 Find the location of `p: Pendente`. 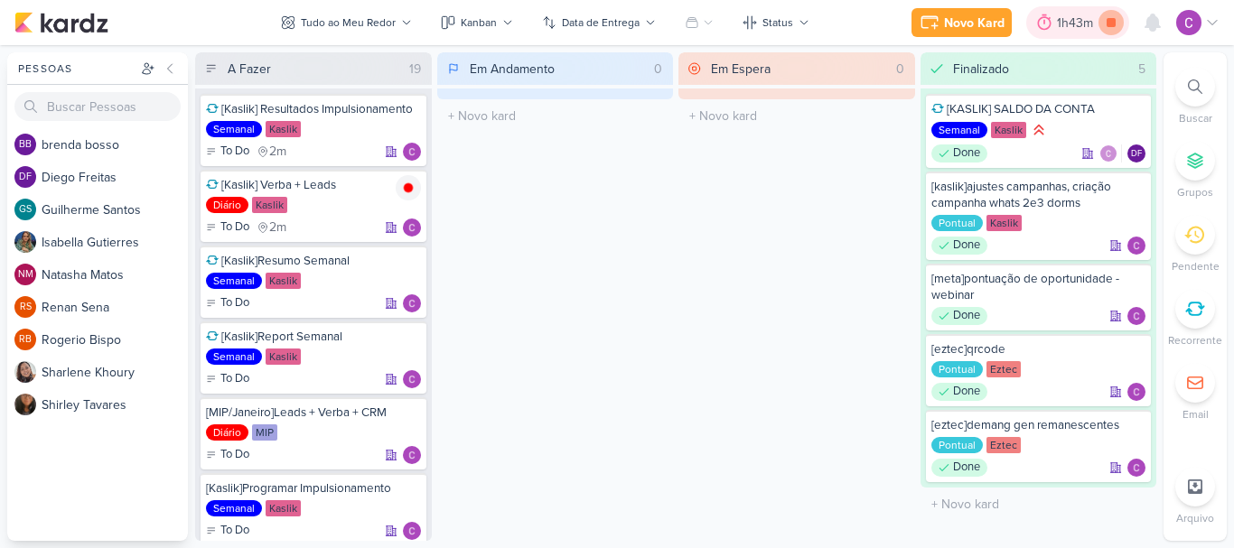

p: Pendente is located at coordinates (1195, 267).